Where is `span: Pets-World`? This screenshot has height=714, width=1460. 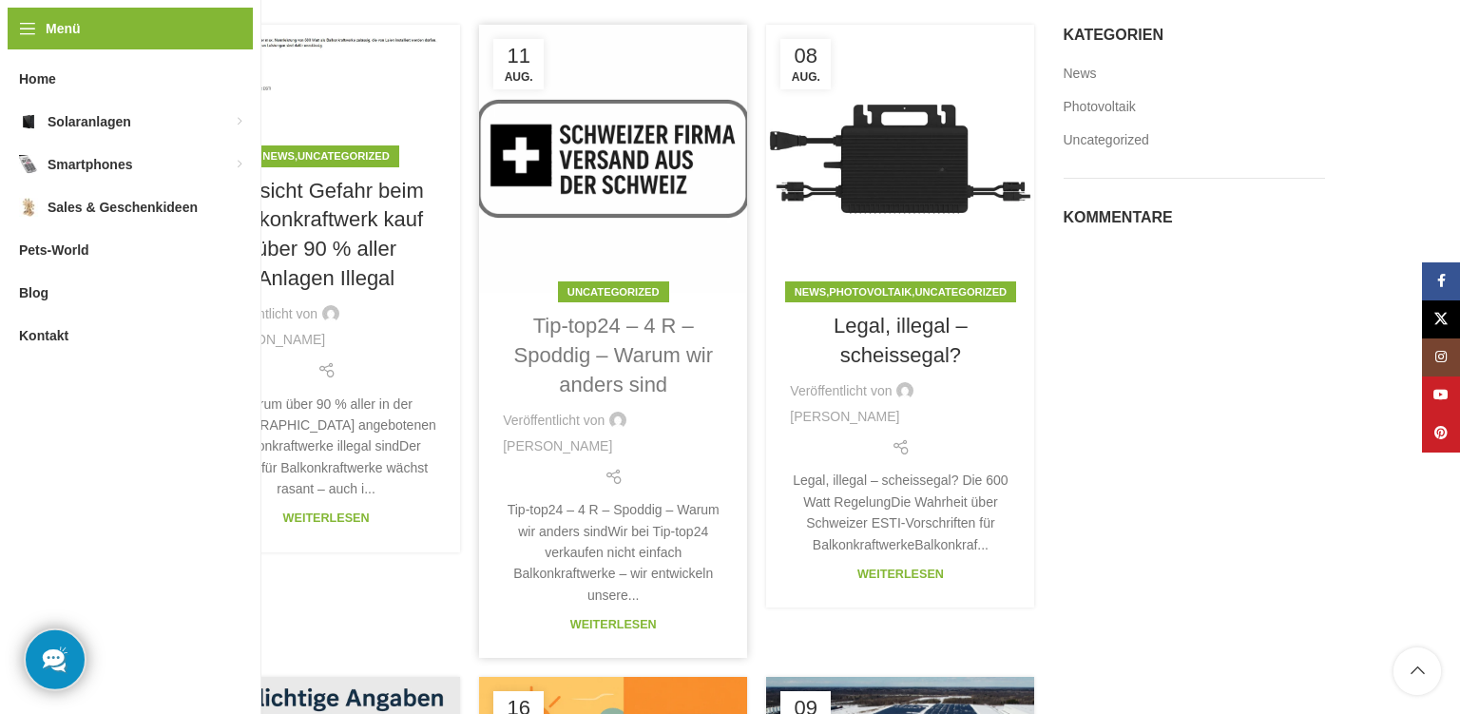 span: Pets-World is located at coordinates (54, 250).